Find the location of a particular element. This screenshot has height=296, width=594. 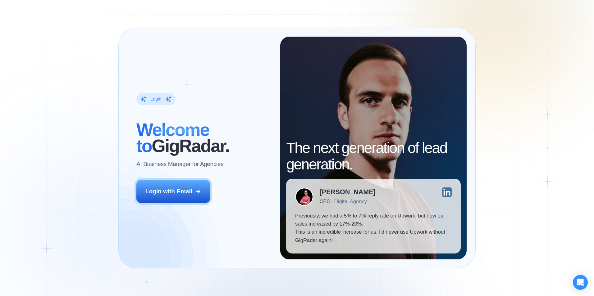

div: Open Intercom Messenger is located at coordinates (580, 283).